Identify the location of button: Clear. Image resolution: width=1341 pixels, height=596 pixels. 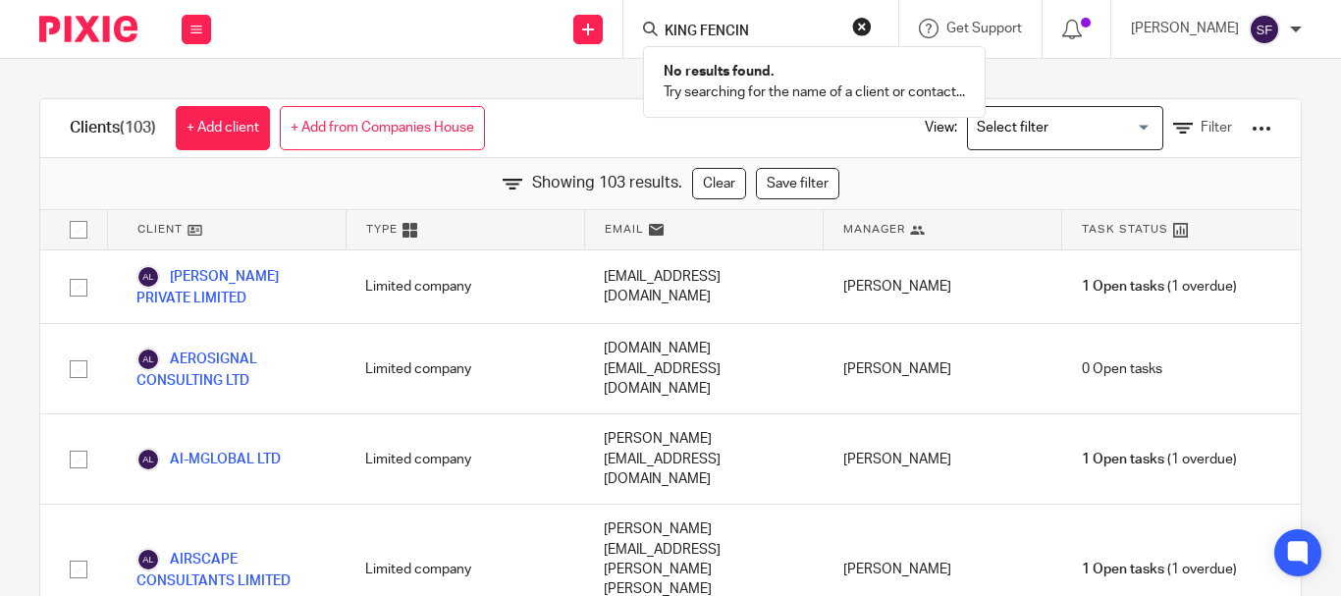
(862, 27).